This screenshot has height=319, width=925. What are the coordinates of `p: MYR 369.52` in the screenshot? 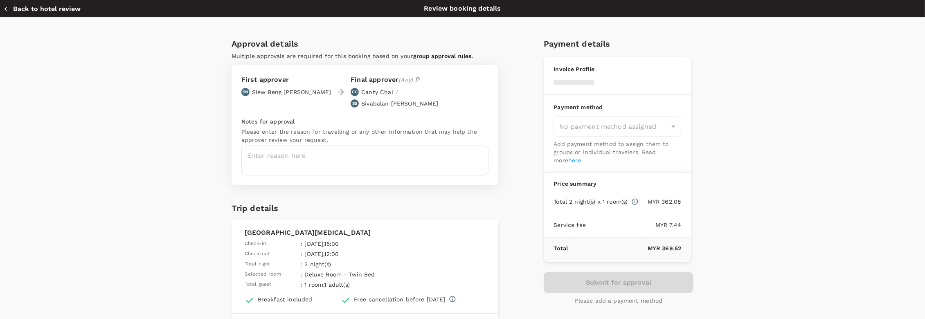 It's located at (624, 248).